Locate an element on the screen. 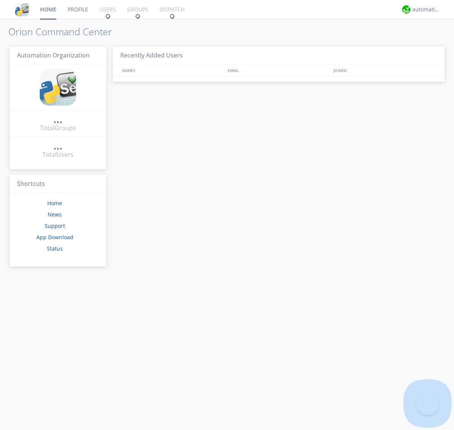 Image resolution: width=454 pixels, height=430 pixels. div: Total Users is located at coordinates (58, 154).